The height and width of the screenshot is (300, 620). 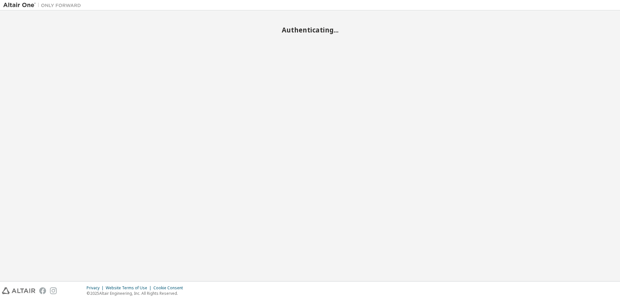 What do you see at coordinates (43, 290) in the screenshot?
I see `img: facebook.svg` at bounding box center [43, 290].